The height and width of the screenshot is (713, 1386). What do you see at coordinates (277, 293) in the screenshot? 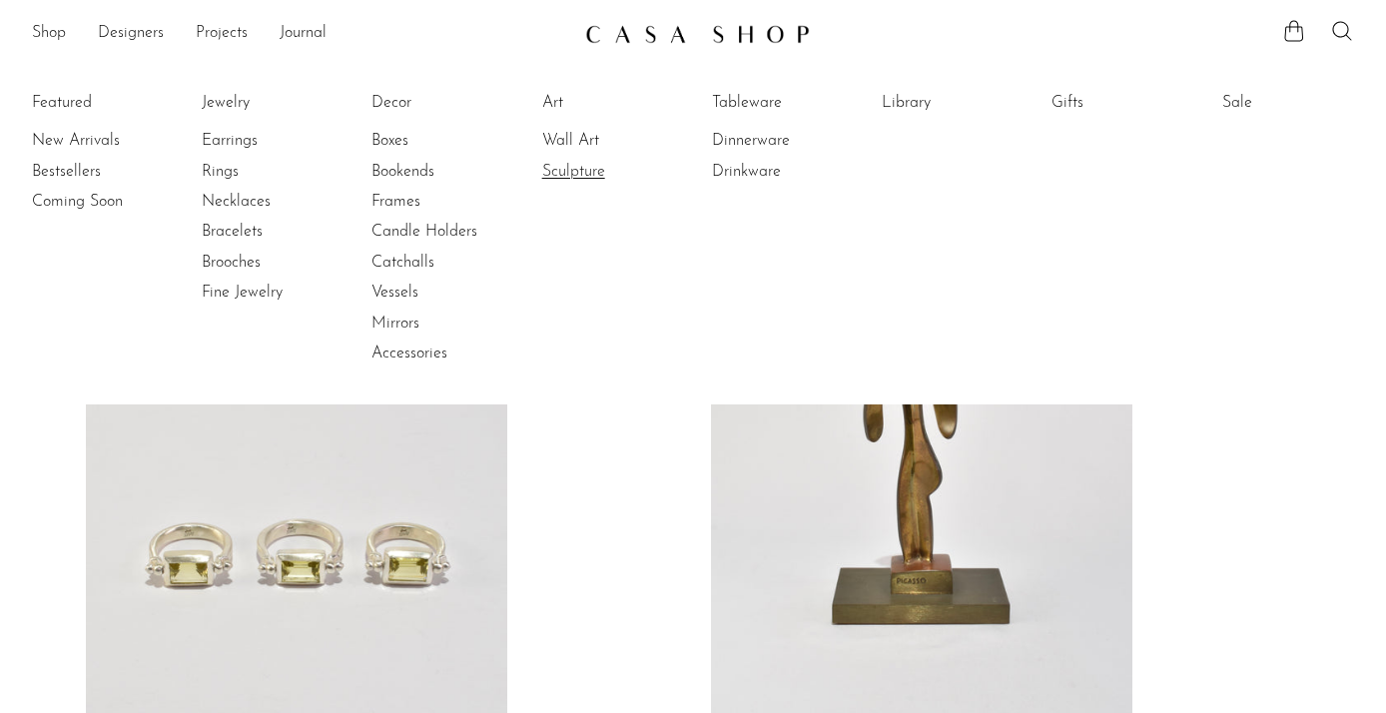
I see `a: Fine Jewelry` at bounding box center [277, 293].